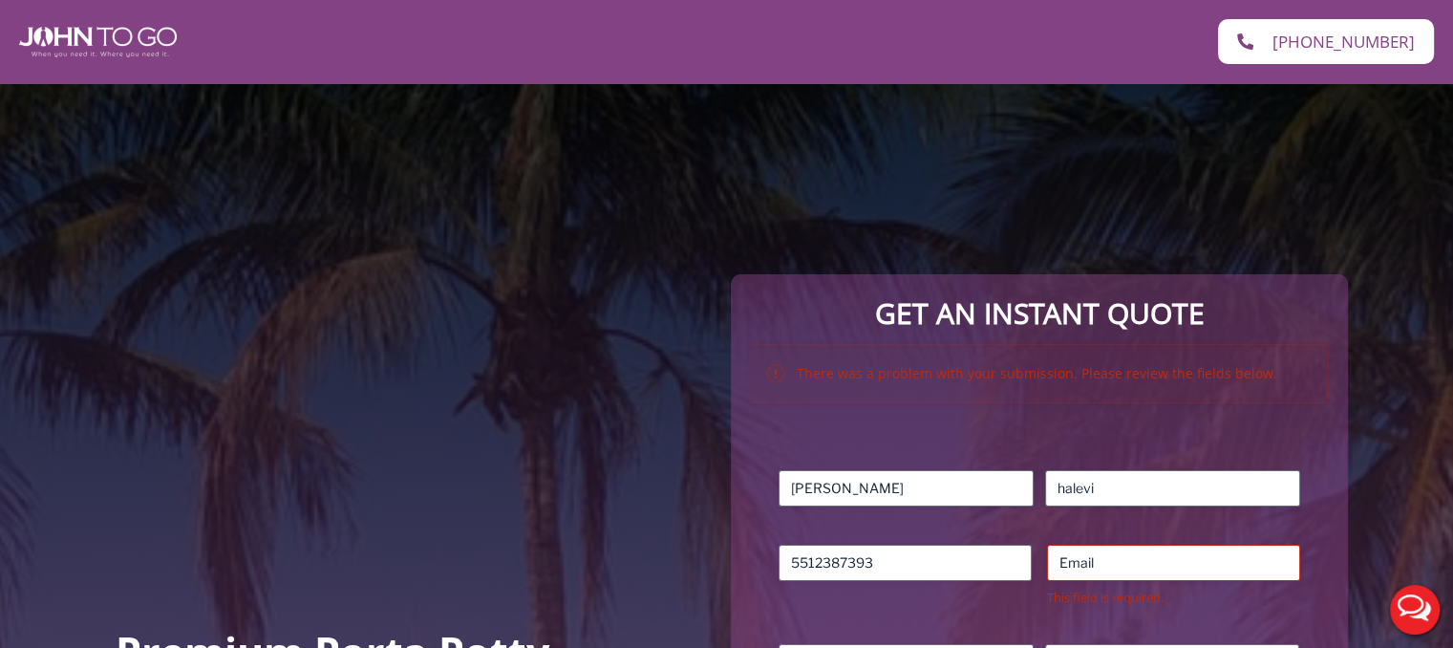 The image size is (1453, 648). Describe the element at coordinates (906, 488) in the screenshot. I see `input: First Name` at that location.